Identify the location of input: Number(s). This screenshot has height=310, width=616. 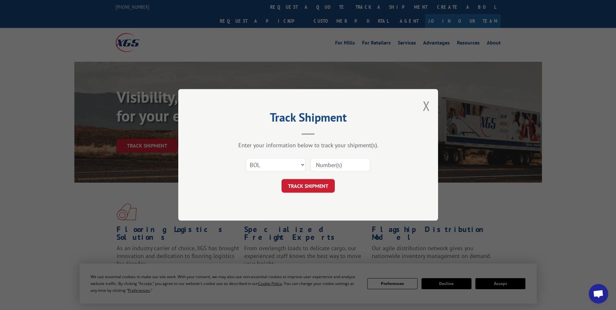
(340, 165).